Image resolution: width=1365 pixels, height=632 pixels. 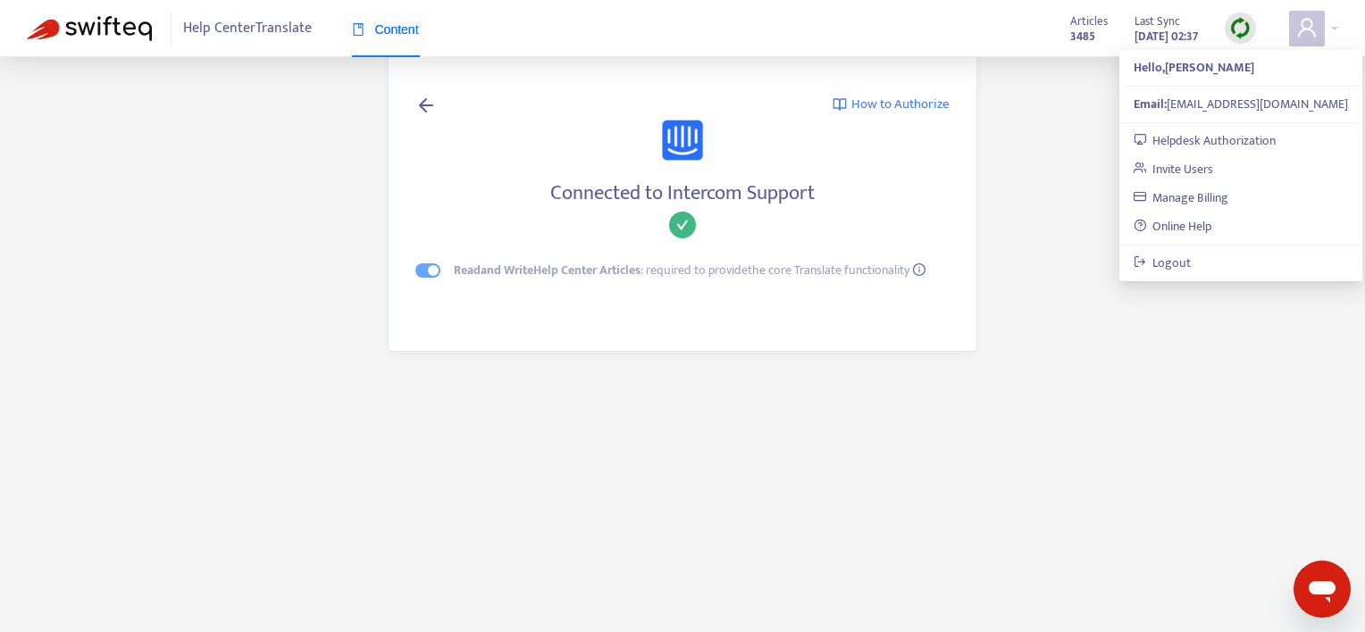 What do you see at coordinates (682, 270) in the screenshot?
I see `span: : required to provide the core Translate functionality` at bounding box center [682, 270].